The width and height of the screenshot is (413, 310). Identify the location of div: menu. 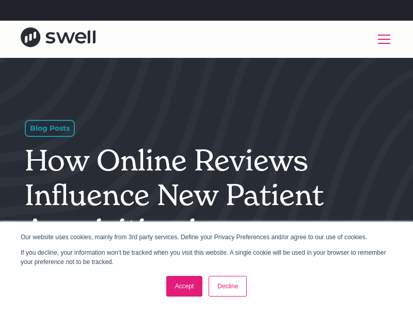
(382, 39).